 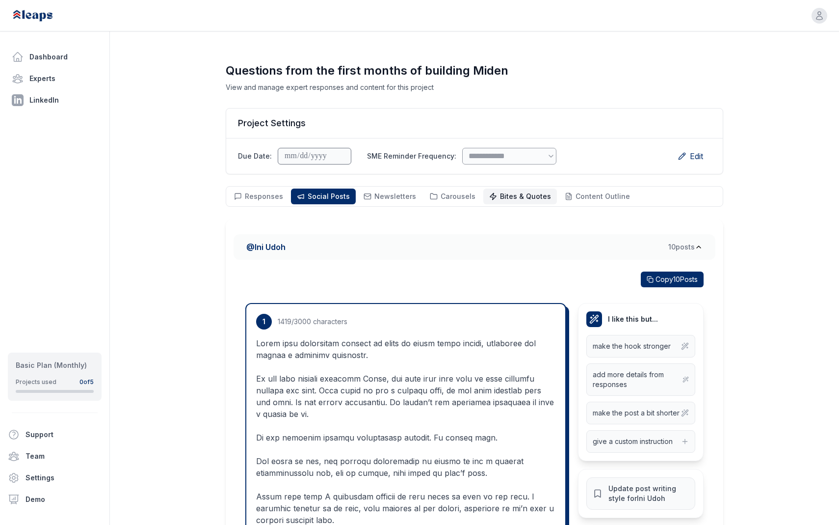 I want to click on div: Basic Plan (Monthly), so click(x=54, y=365).